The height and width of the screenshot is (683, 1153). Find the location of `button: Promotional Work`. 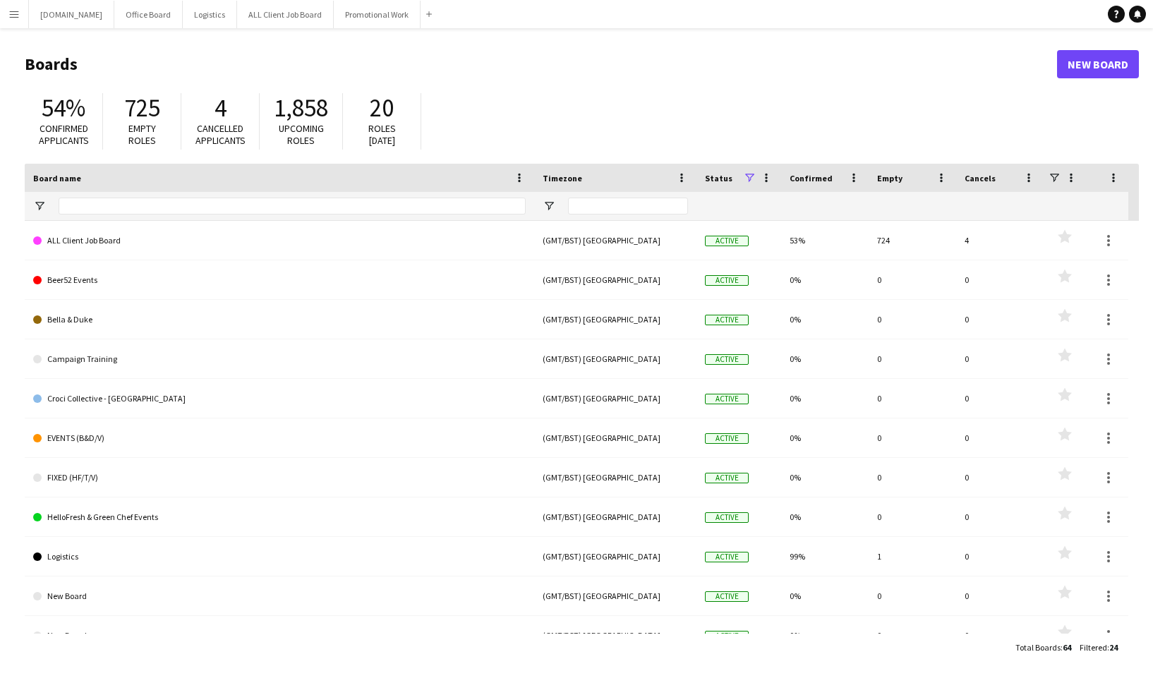

button: Promotional Work is located at coordinates (377, 14).